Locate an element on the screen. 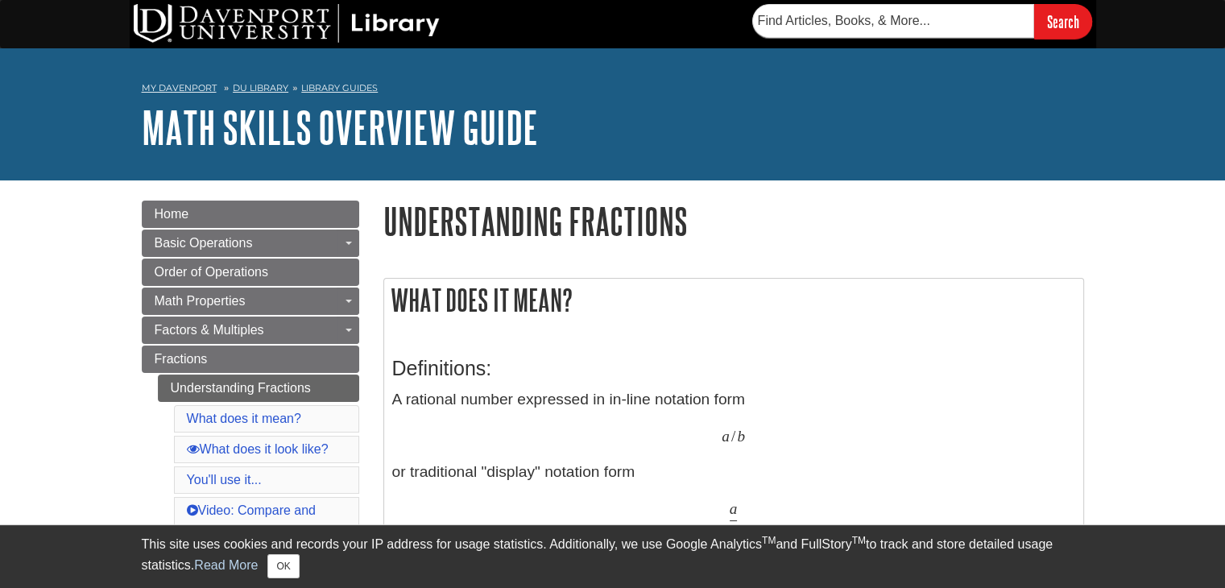 The width and height of the screenshot is (1225, 588). span: Math Properties is located at coordinates (200, 300).